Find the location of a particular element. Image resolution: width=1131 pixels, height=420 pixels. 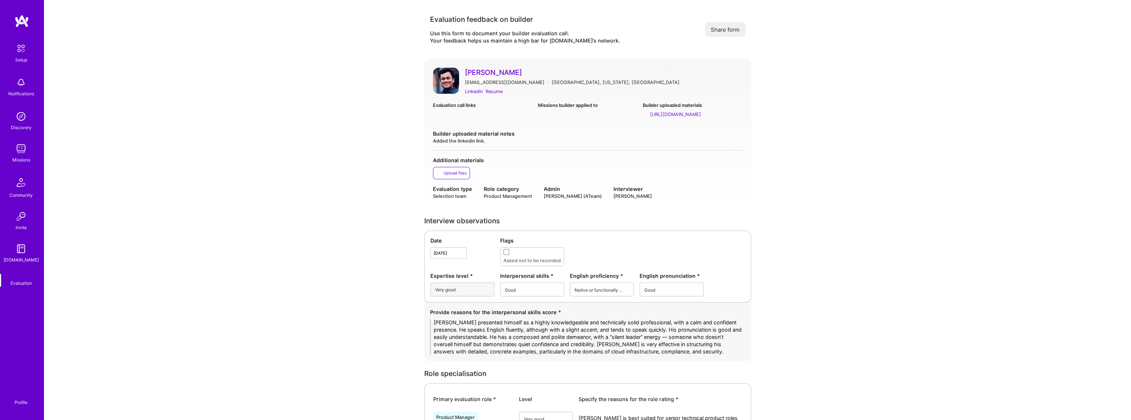

div: https://www.linkedin.com/in/gauravg1309/ is located at coordinates (676, 114).